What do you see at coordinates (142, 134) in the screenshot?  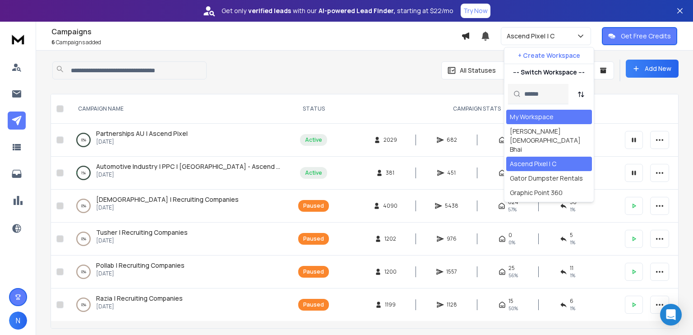 I see `a: Partnerships AU | Ascend Pixel` at bounding box center [142, 134].